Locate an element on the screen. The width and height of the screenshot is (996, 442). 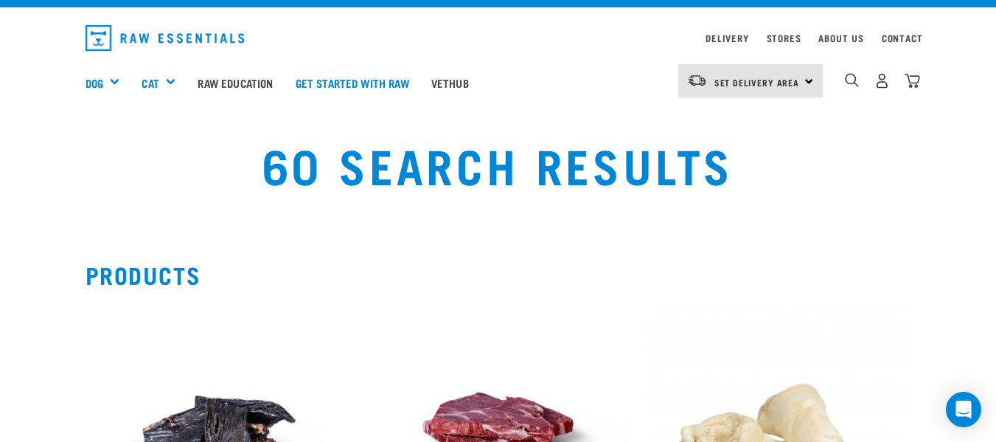
img: user.png is located at coordinates (882, 80).